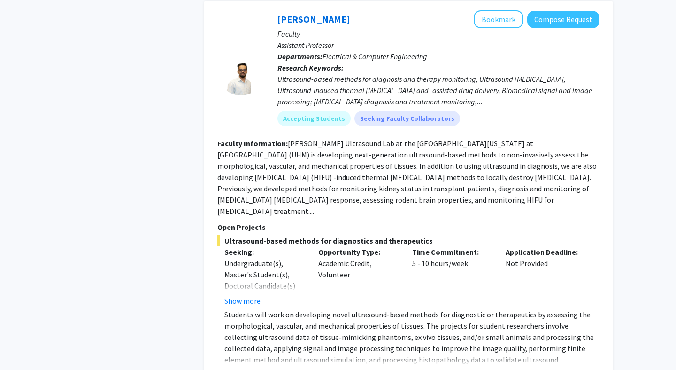  Describe the element at coordinates (409, 227) in the screenshot. I see `p: Open Projects` at that location.